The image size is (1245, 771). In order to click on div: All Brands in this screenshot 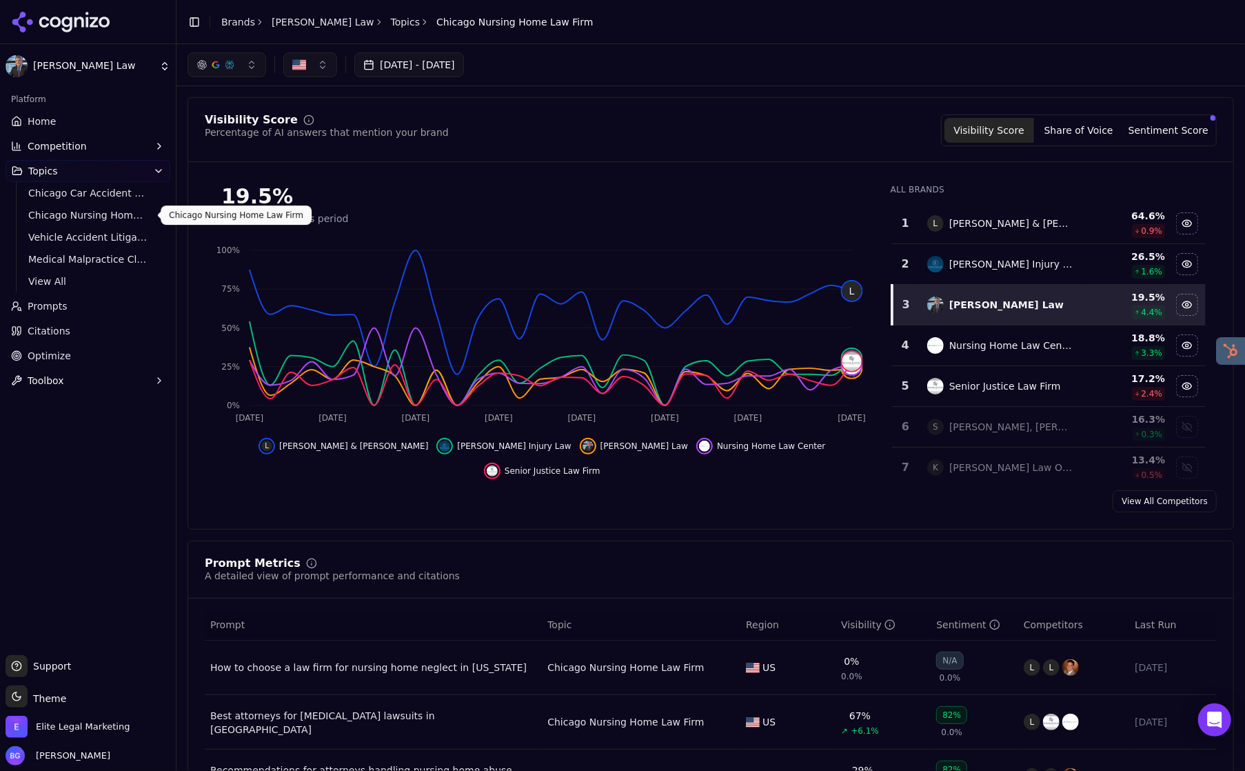, I will do `click(1048, 190)`.